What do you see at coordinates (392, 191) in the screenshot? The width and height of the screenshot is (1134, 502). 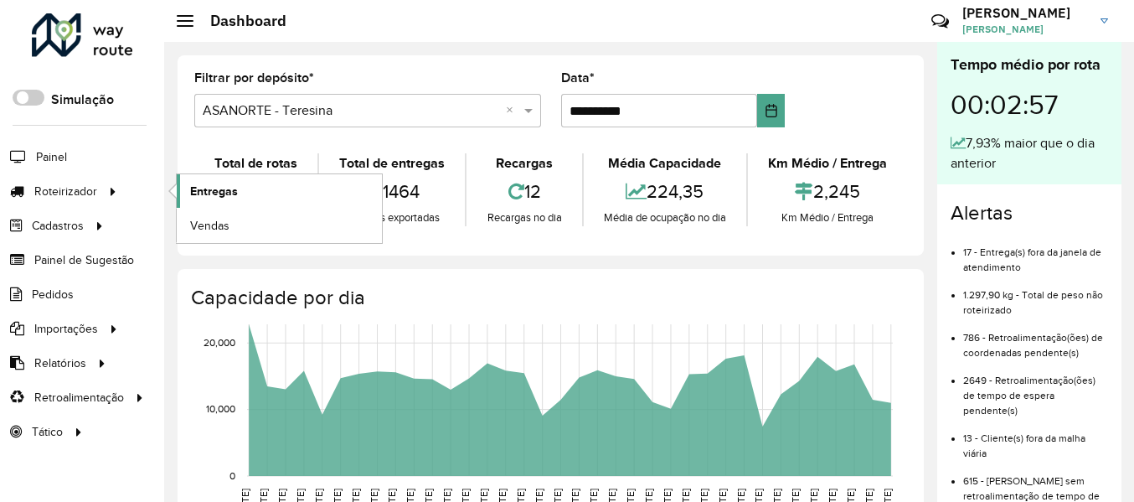 I see `div: 1464` at bounding box center [392, 191].